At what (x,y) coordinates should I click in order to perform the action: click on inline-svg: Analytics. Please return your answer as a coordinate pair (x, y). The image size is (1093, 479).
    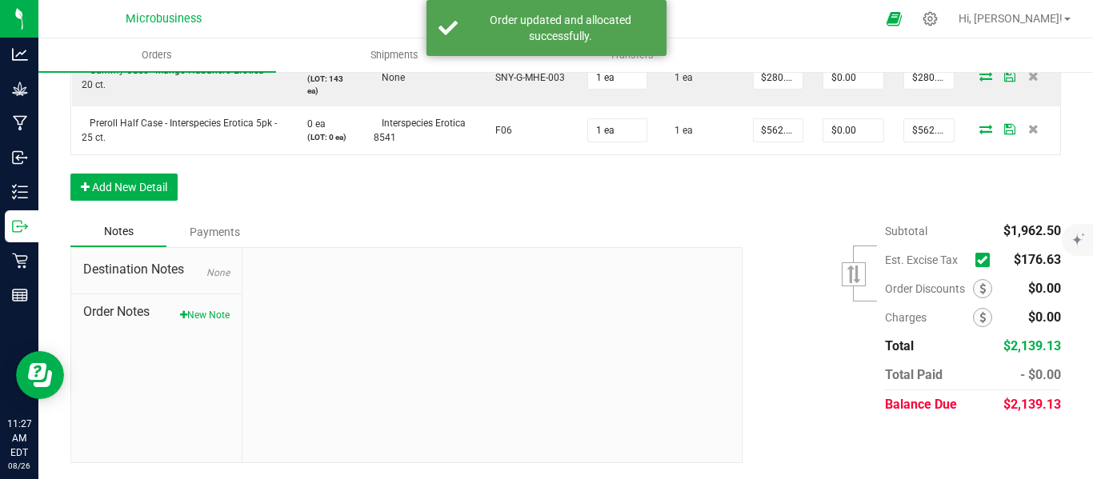
    Looking at the image, I should click on (20, 54).